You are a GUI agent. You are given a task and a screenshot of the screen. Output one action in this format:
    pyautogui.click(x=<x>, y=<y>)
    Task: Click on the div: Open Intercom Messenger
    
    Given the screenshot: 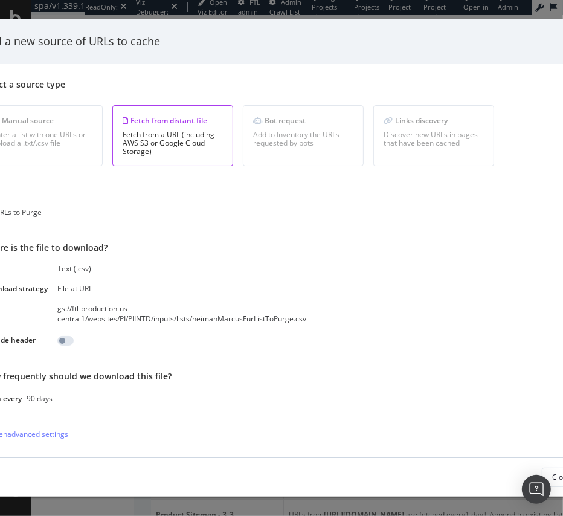 What is the action you would take?
    pyautogui.click(x=536, y=489)
    